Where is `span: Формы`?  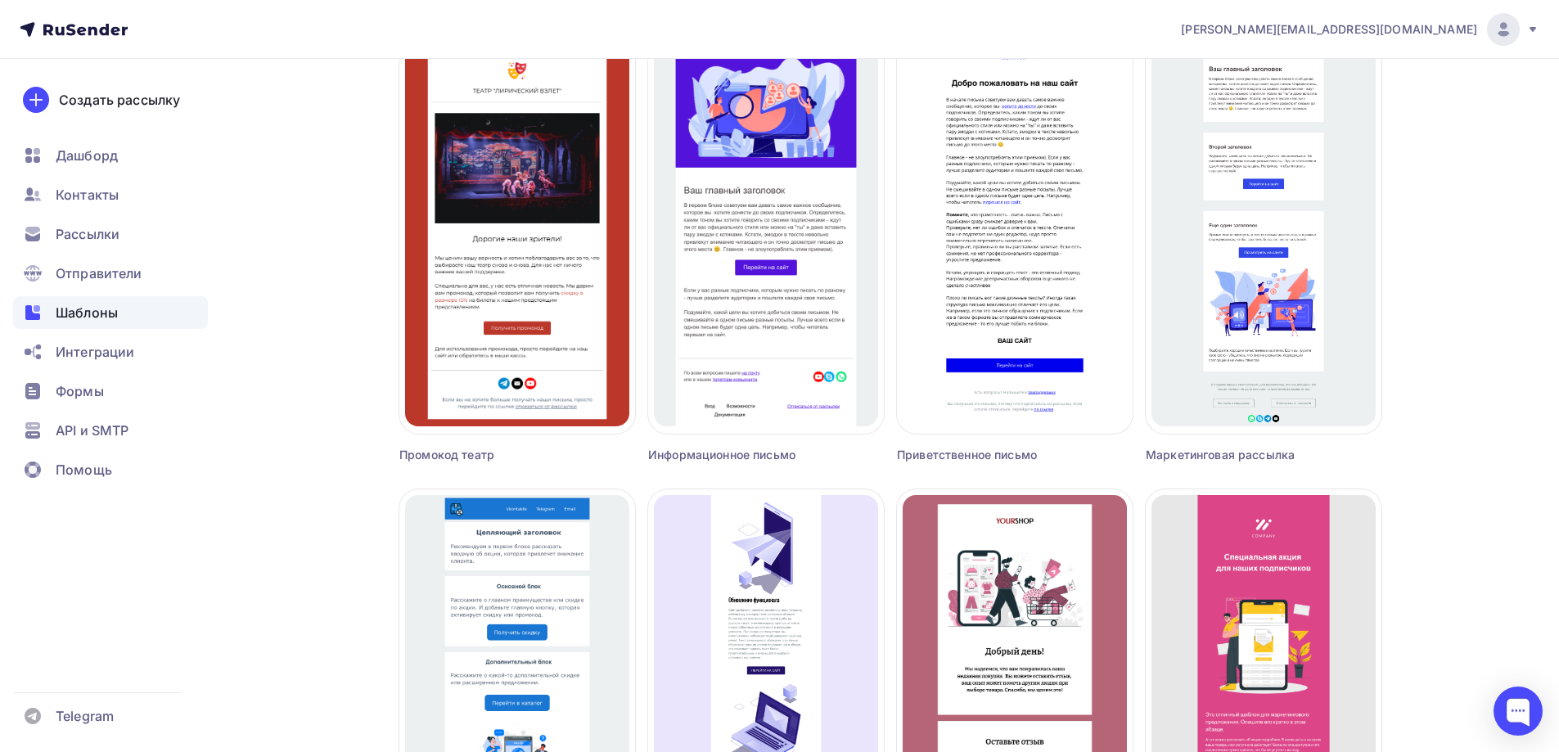
span: Формы is located at coordinates (79, 391).